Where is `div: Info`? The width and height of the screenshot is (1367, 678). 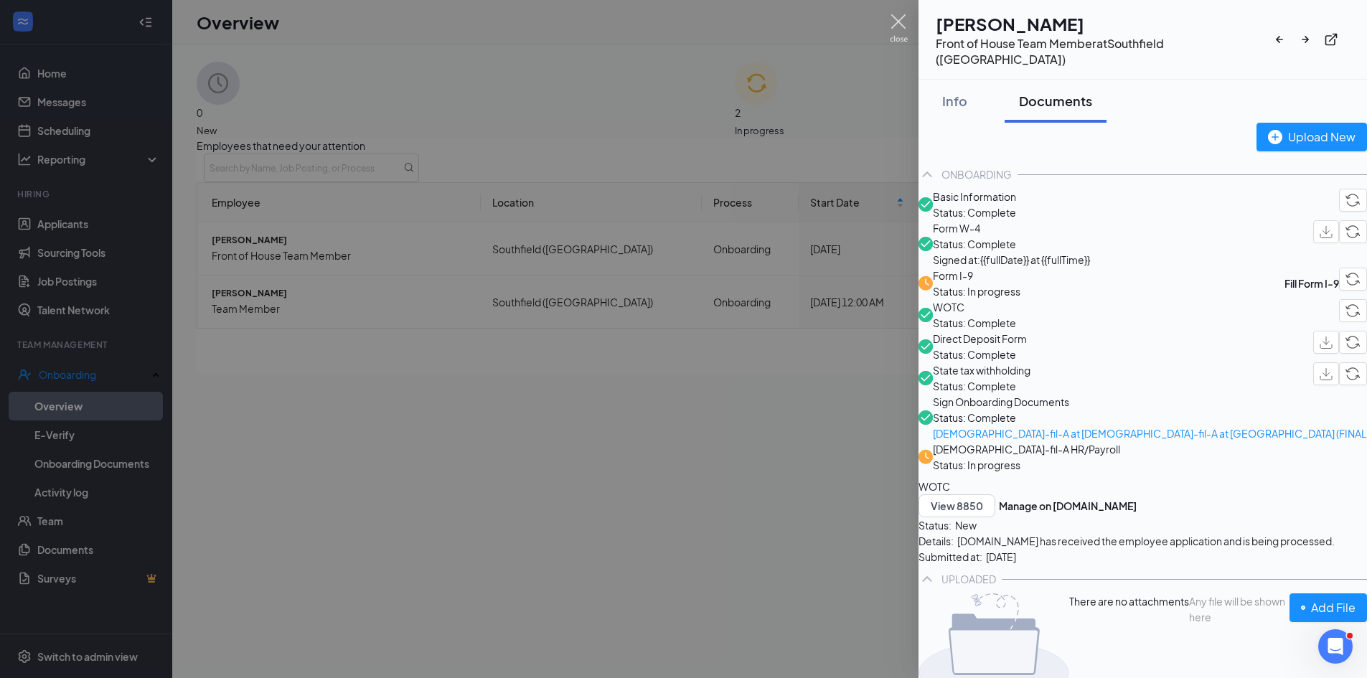
div: Info is located at coordinates (954, 100).